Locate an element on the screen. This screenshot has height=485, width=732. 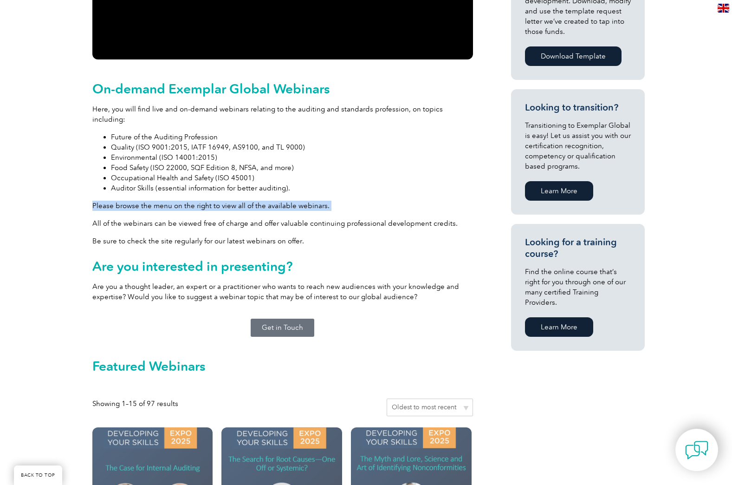
p: Be sure to check the site regularly for our latest webinars on offer. is located at coordinates (283, 241).